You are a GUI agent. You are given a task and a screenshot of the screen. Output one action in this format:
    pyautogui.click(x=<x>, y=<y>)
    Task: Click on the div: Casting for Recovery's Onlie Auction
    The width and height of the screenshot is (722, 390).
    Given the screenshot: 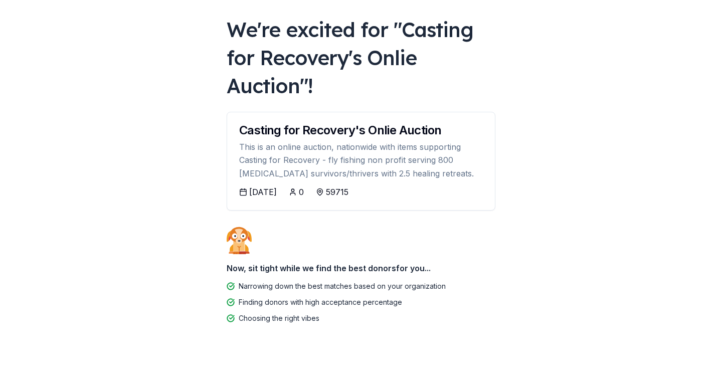 What is the action you would take?
    pyautogui.click(x=361, y=130)
    